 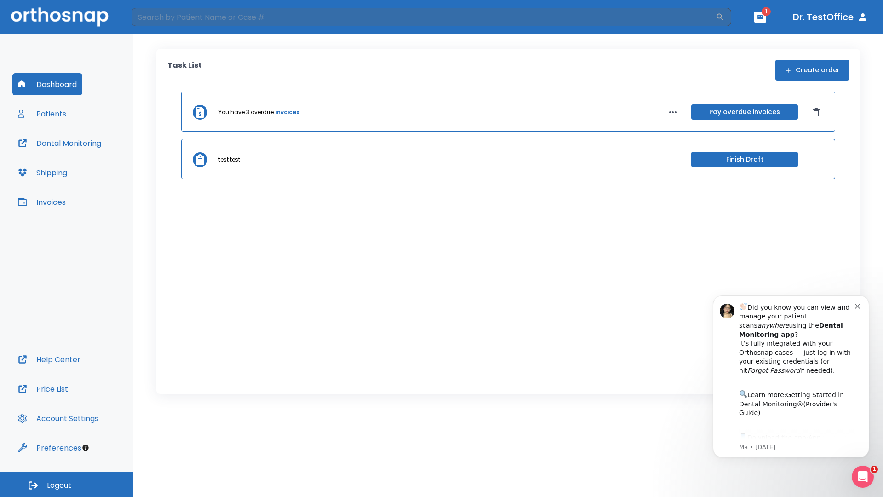 What do you see at coordinates (89, 127) in the screenshot?
I see `a: (Provider's Guide)` at bounding box center [89, 127].